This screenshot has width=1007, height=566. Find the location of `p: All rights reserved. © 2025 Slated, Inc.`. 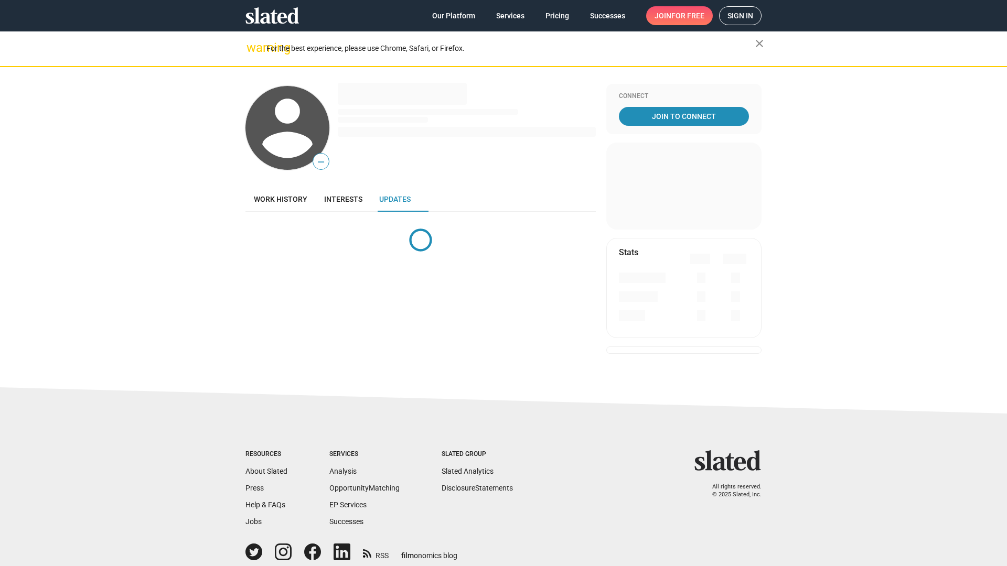

p: All rights reserved. © 2025 Slated, Inc. is located at coordinates (731, 491).